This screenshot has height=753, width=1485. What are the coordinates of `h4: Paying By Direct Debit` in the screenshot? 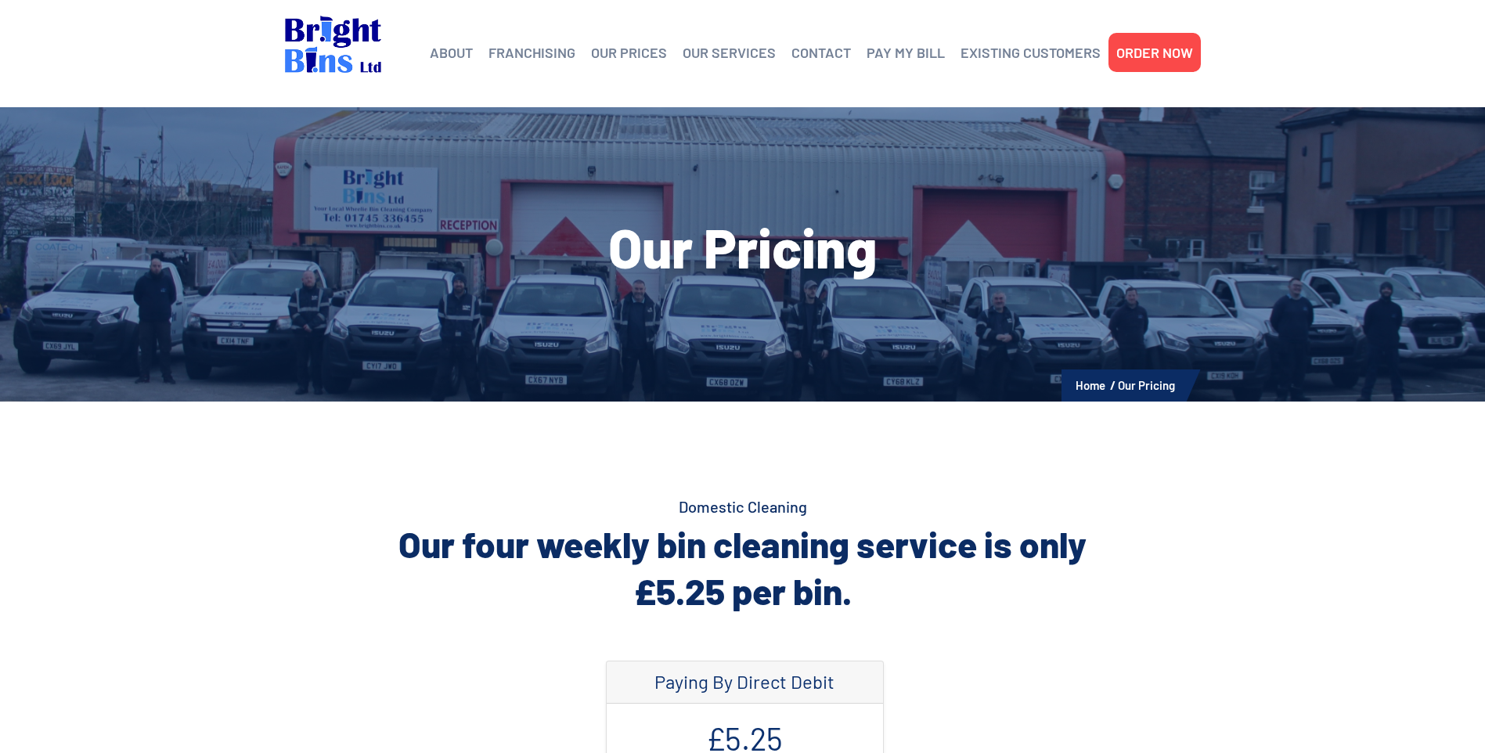 It's located at (745, 682).